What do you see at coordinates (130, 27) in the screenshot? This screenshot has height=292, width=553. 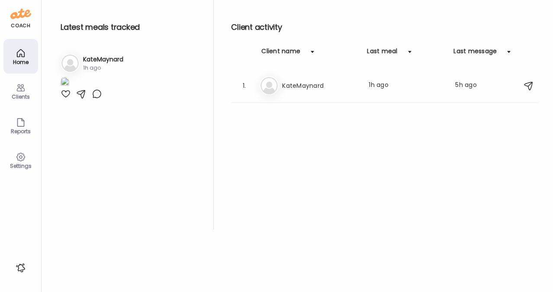 I see `h2: Latest meals tracked` at bounding box center [130, 27].